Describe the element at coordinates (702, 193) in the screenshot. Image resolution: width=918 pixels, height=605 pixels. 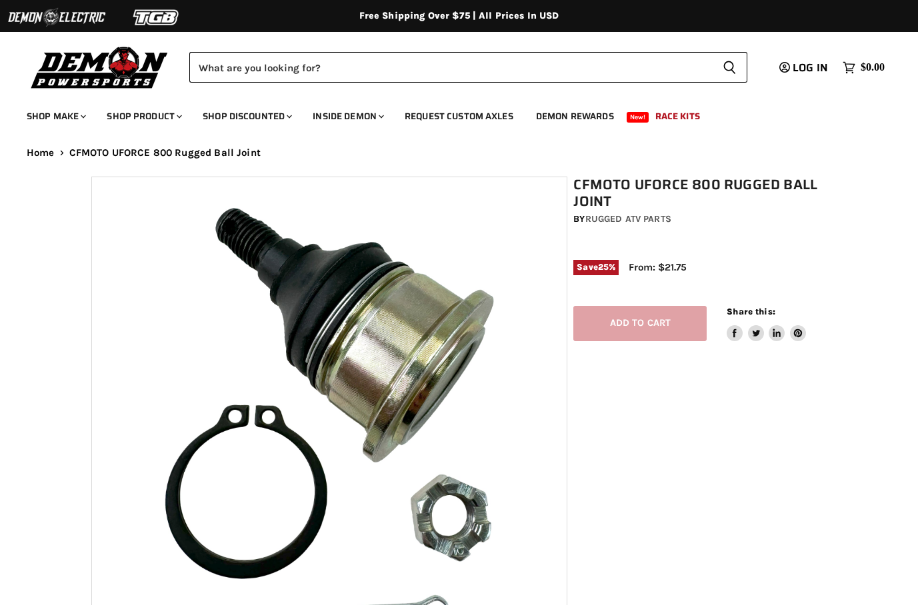
I see `h1: CFMOTO UFORCE 800 Rugged Ball Joint` at that location.